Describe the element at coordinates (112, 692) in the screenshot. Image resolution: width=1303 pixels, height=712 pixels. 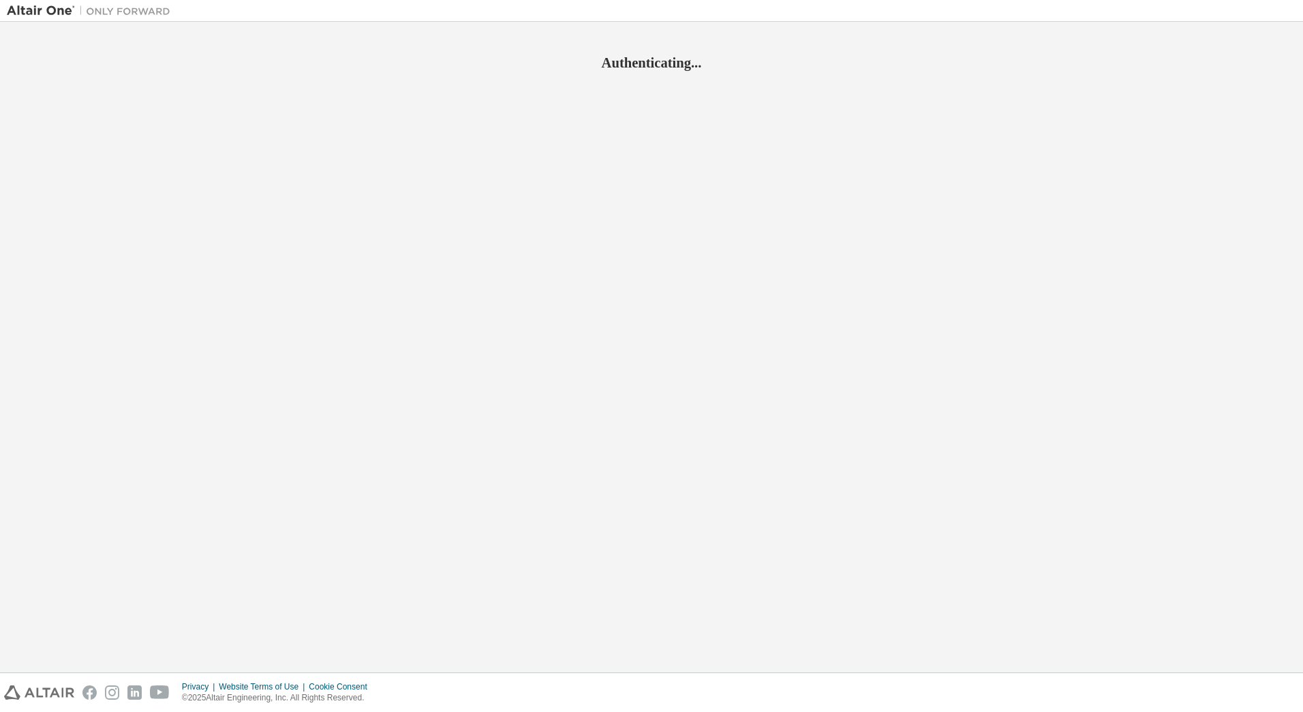
I see `img: instagram.svg` at that location.